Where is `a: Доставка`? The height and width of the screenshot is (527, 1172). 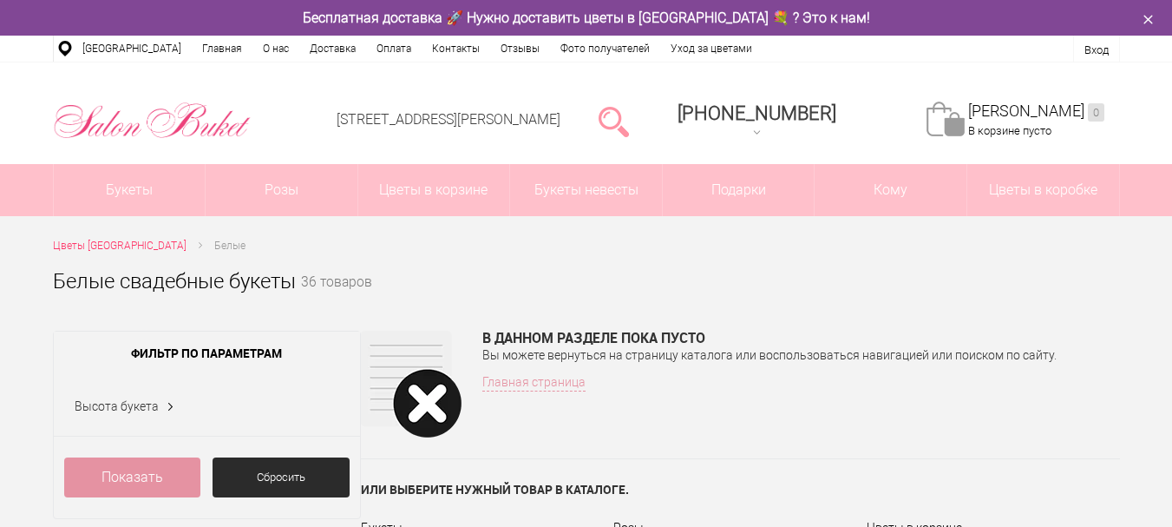
a: Доставка is located at coordinates (332, 49).